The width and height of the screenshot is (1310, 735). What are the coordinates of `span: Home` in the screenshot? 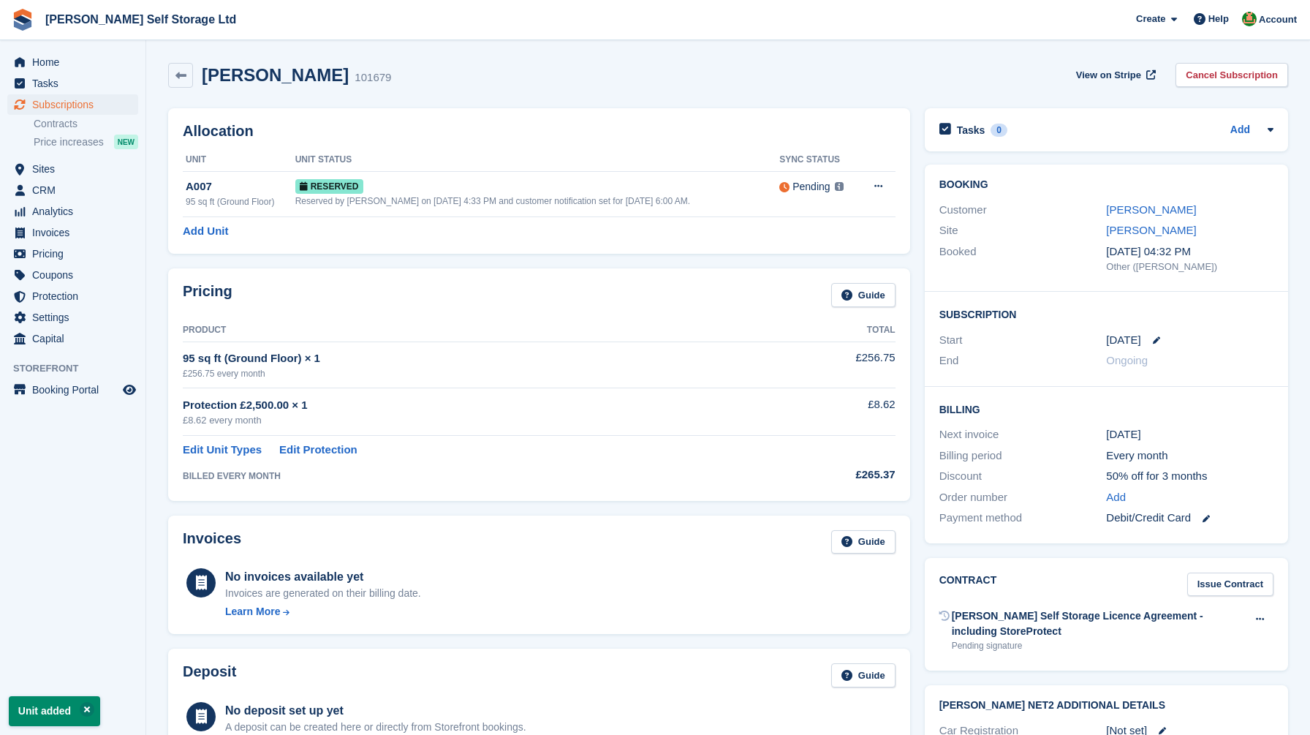 It's located at (76, 62).